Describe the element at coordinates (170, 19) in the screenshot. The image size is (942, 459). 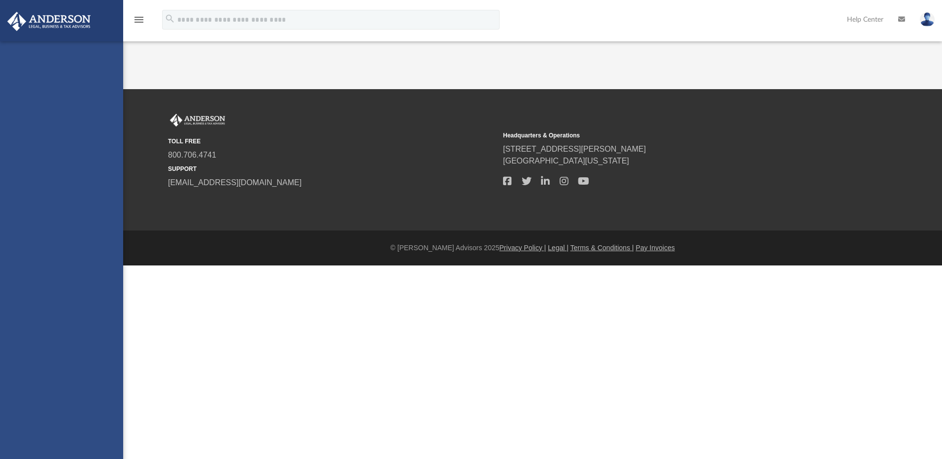
I see `i: search` at that location.